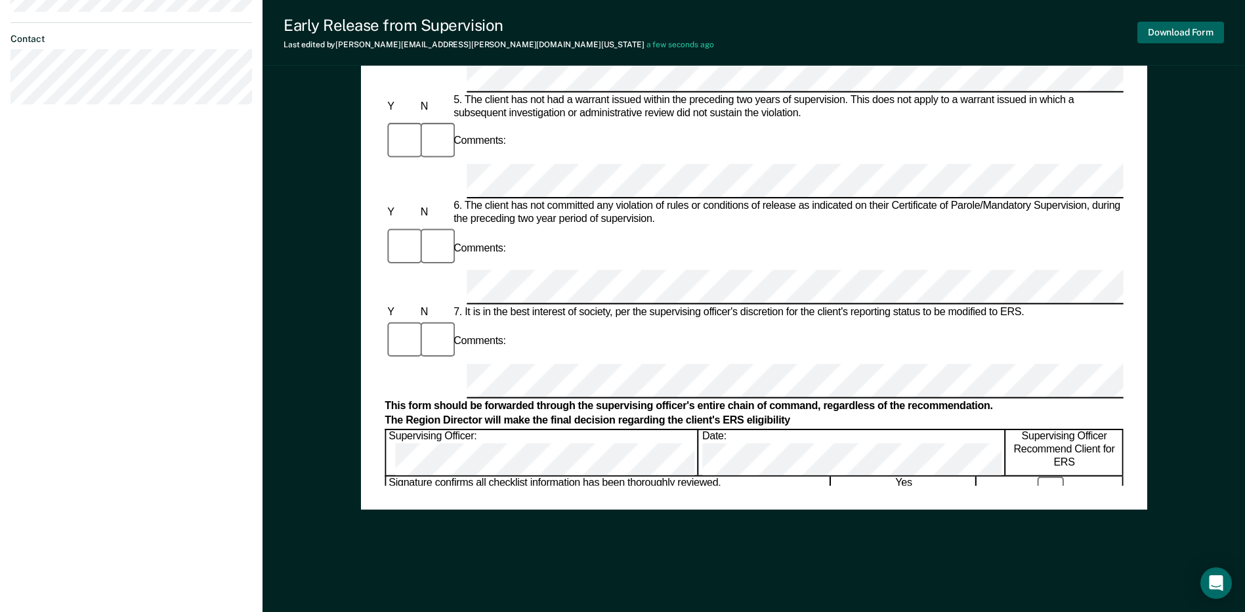 This screenshot has height=612, width=1245. What do you see at coordinates (1216, 583) in the screenshot?
I see `div: Open Intercom Messenger` at bounding box center [1216, 583].